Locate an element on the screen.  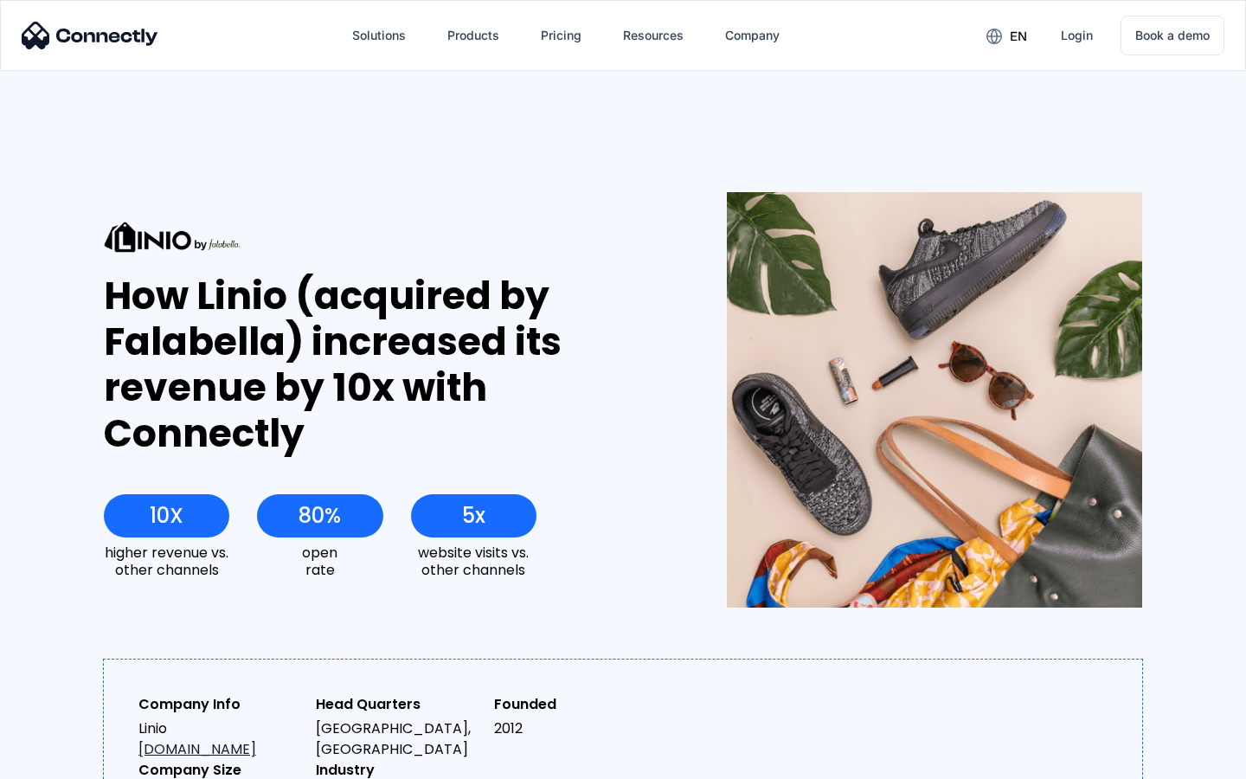
img: Connectly Logo is located at coordinates (90, 35).